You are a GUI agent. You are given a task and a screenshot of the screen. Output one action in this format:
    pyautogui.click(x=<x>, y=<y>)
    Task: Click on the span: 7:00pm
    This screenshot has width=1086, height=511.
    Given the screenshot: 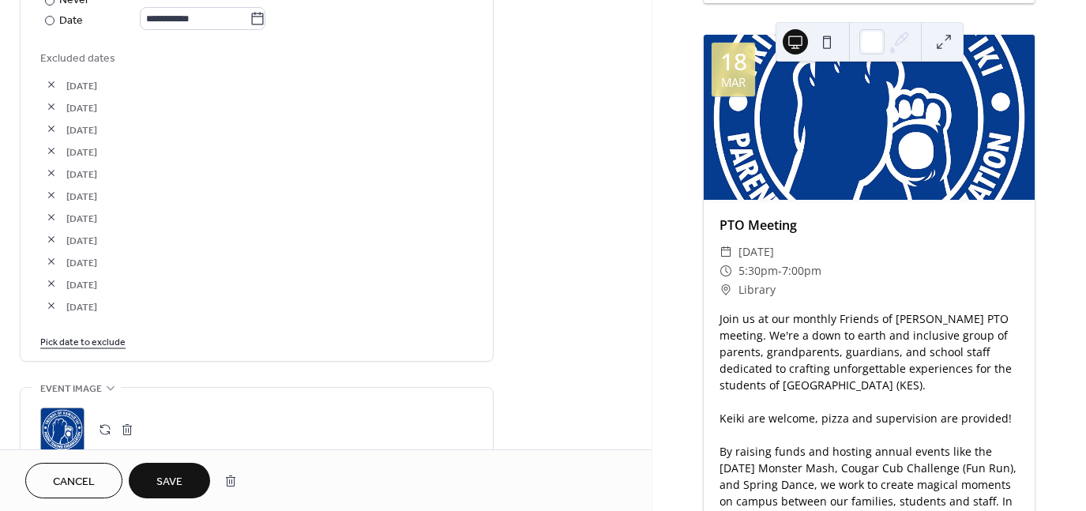 What is the action you would take?
    pyautogui.click(x=802, y=271)
    